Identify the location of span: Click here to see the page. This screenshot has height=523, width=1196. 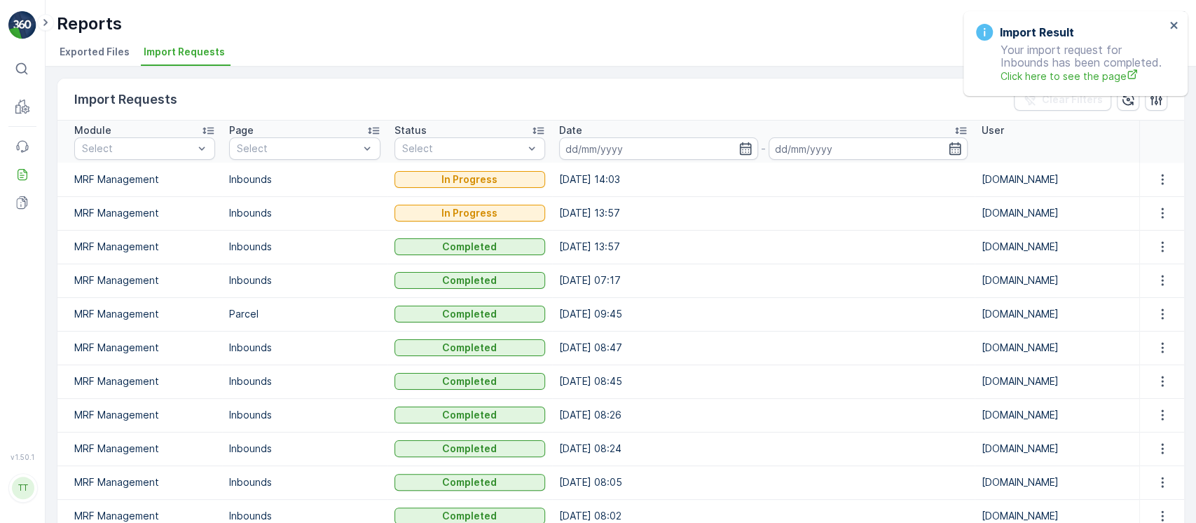
(1083, 76).